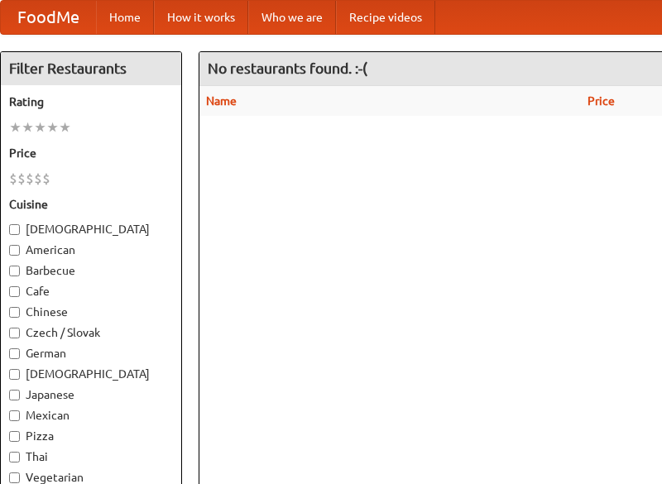 Image resolution: width=662 pixels, height=484 pixels. Describe the element at coordinates (14, 415) in the screenshot. I see `input: Mexican` at that location.